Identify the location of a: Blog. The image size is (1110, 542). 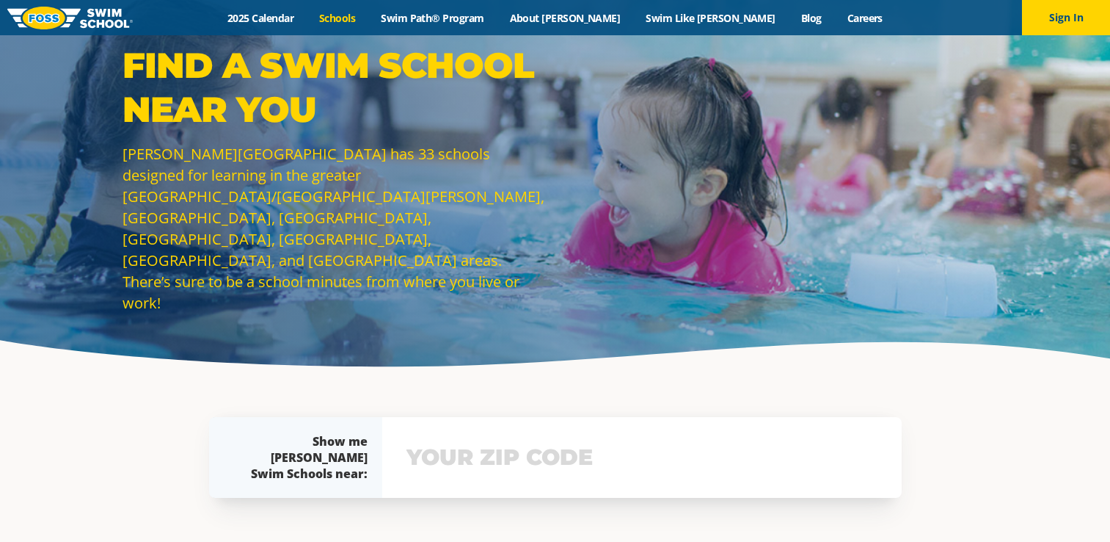
(811, 18).